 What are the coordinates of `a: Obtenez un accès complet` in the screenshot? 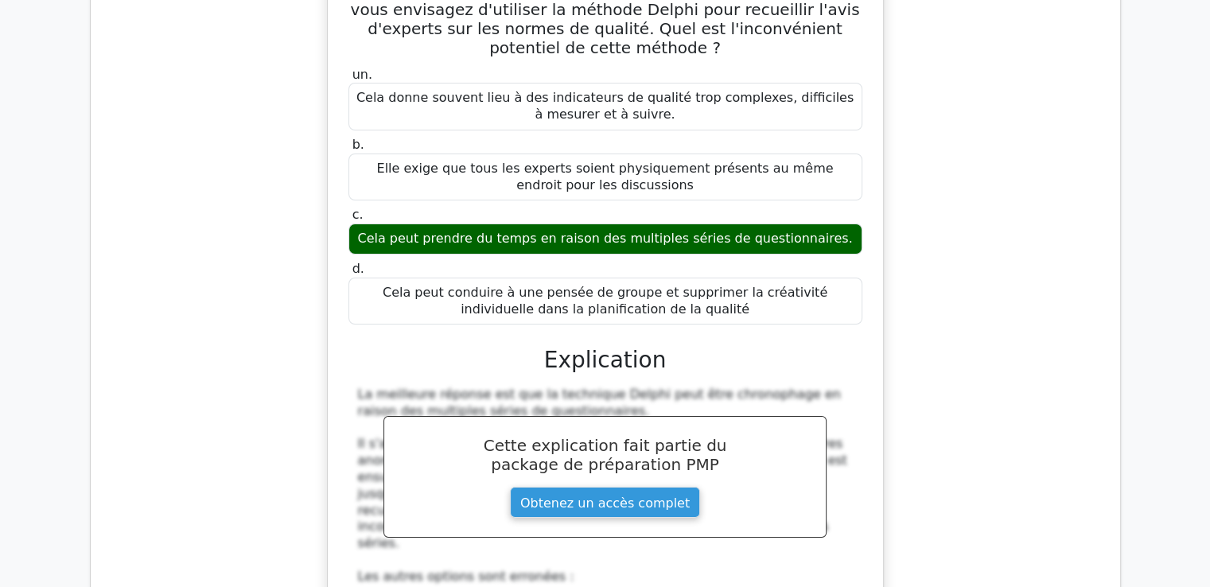 It's located at (605, 502).